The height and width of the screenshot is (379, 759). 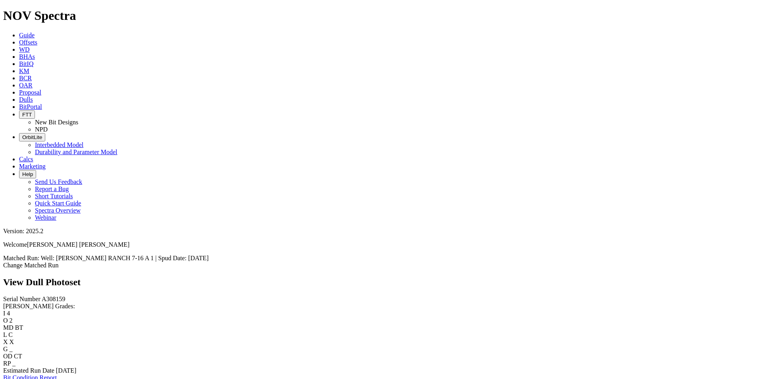 What do you see at coordinates (28, 42) in the screenshot?
I see `a: Offsets` at bounding box center [28, 42].